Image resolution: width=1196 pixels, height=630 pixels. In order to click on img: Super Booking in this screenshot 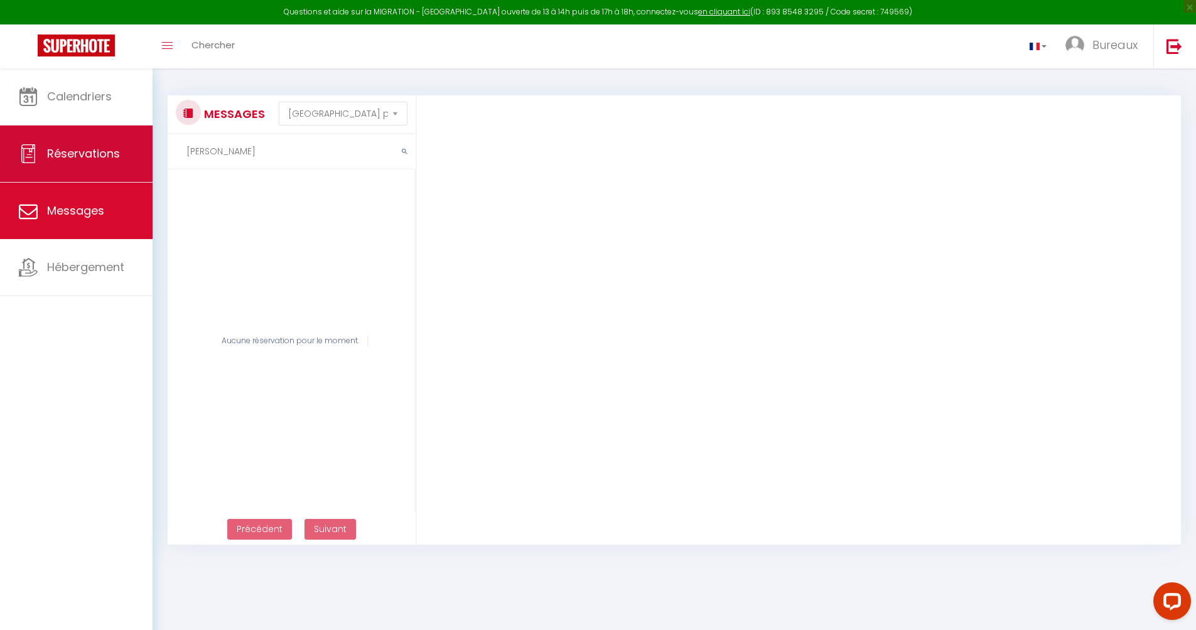, I will do `click(76, 45)`.